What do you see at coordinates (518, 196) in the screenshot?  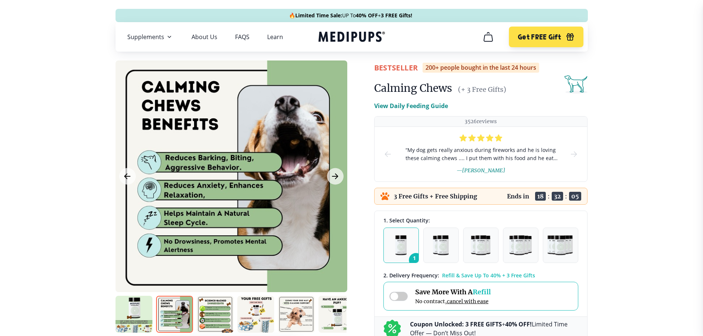 I see `p: Ends in` at bounding box center [518, 196].